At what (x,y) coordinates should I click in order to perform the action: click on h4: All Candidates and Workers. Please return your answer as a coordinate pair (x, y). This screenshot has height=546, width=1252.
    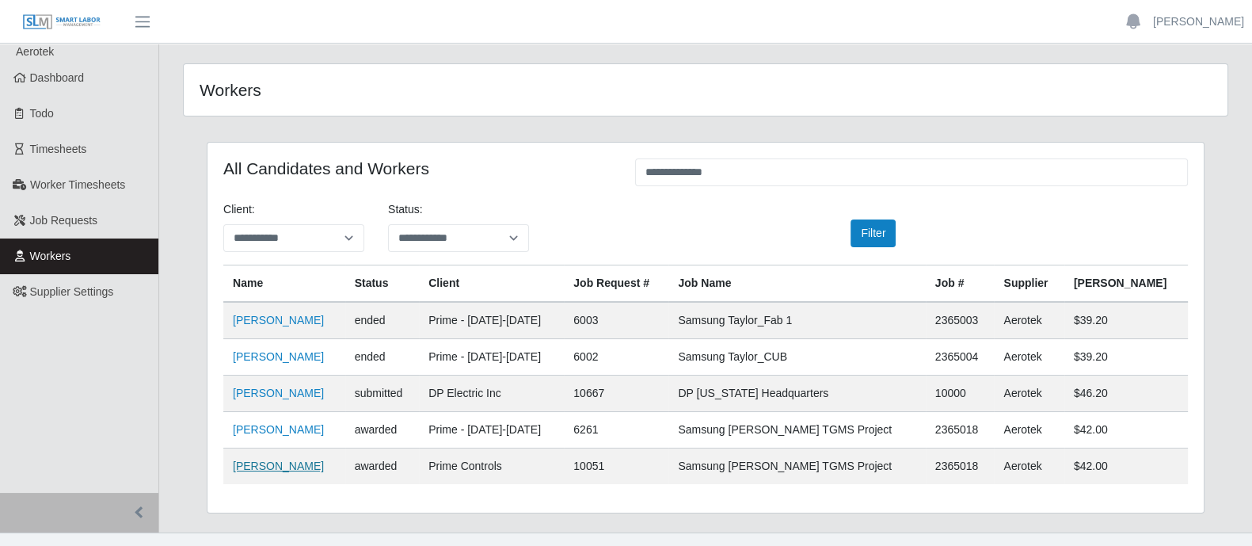
    Looking at the image, I should click on (417, 168).